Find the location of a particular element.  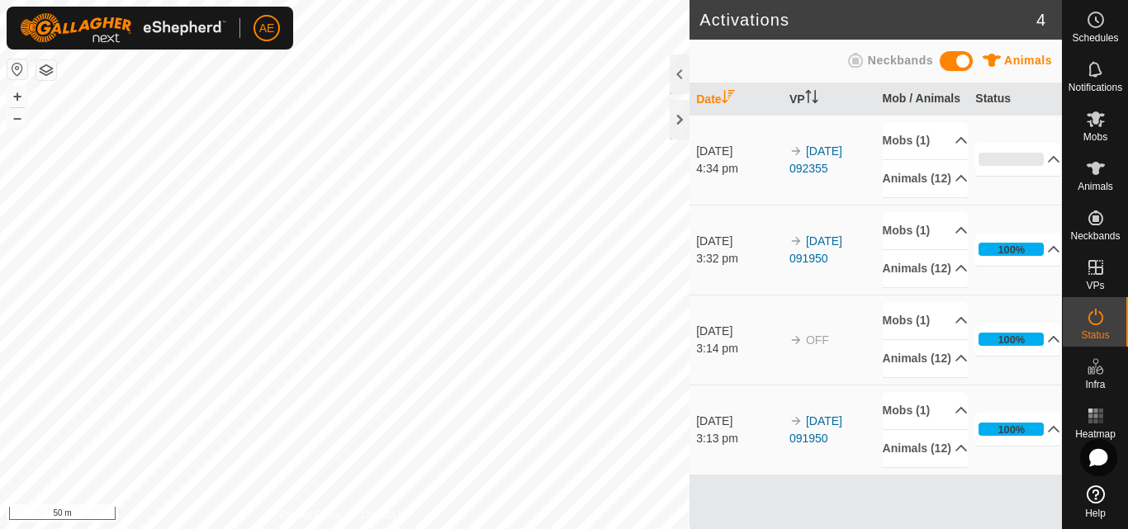

a: Contact Us is located at coordinates (385, 515).